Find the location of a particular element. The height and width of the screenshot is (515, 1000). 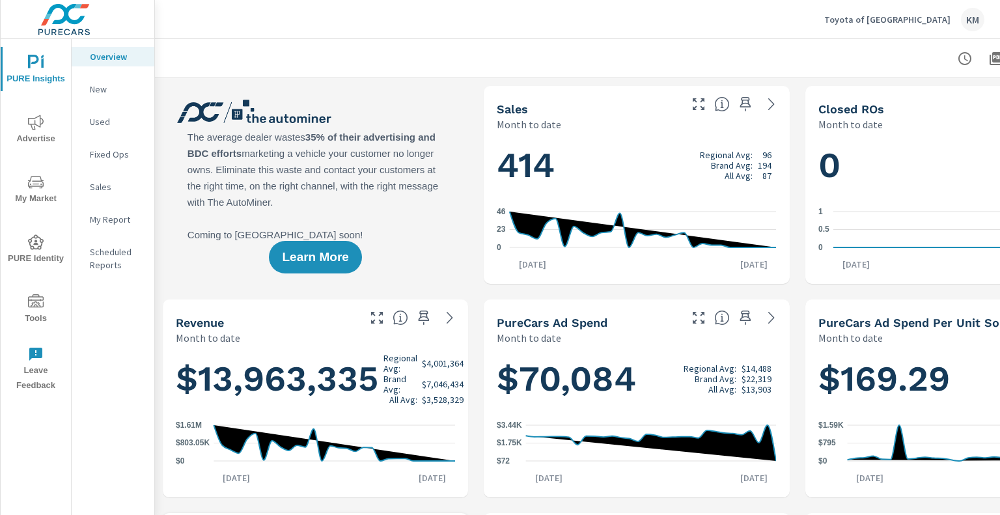

p: Overview is located at coordinates (116, 57).